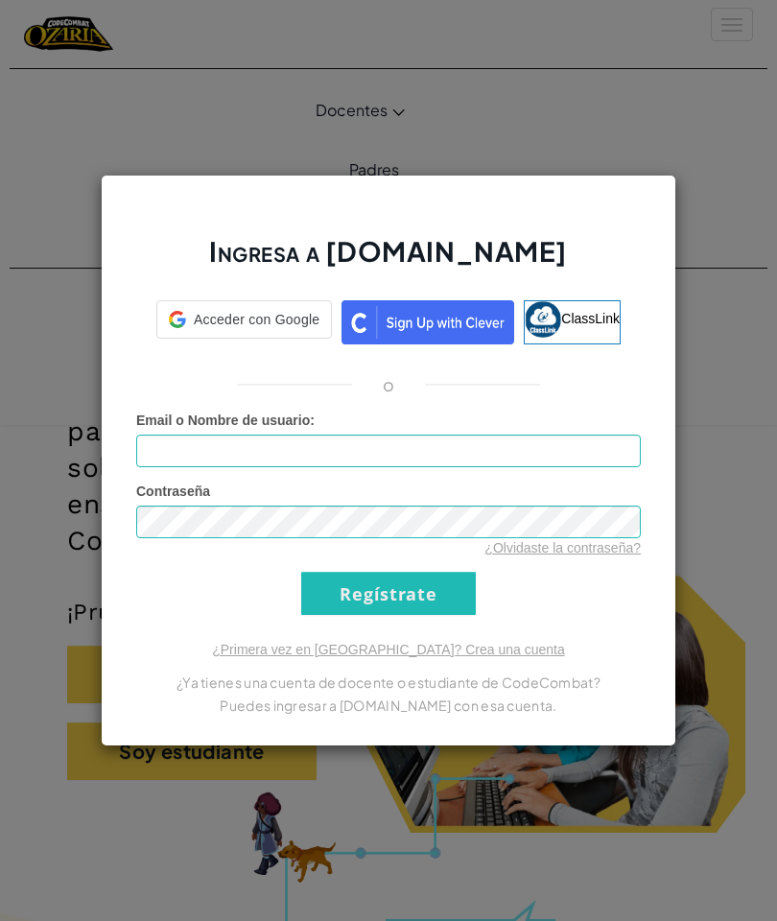 This screenshot has width=777, height=921. Describe the element at coordinates (590, 318) in the screenshot. I see `span: ClassLink` at that location.